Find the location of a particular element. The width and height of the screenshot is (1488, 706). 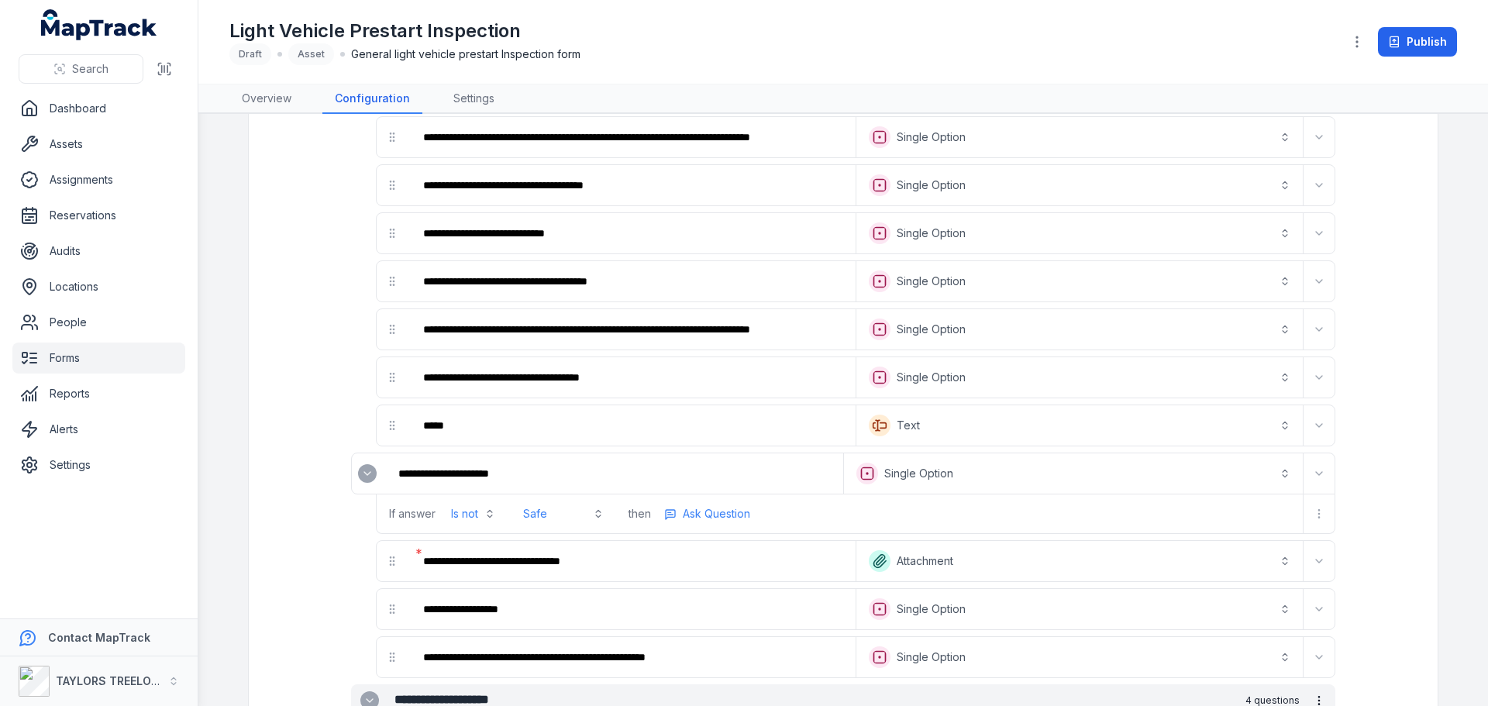

a: Overview is located at coordinates (267, 99).